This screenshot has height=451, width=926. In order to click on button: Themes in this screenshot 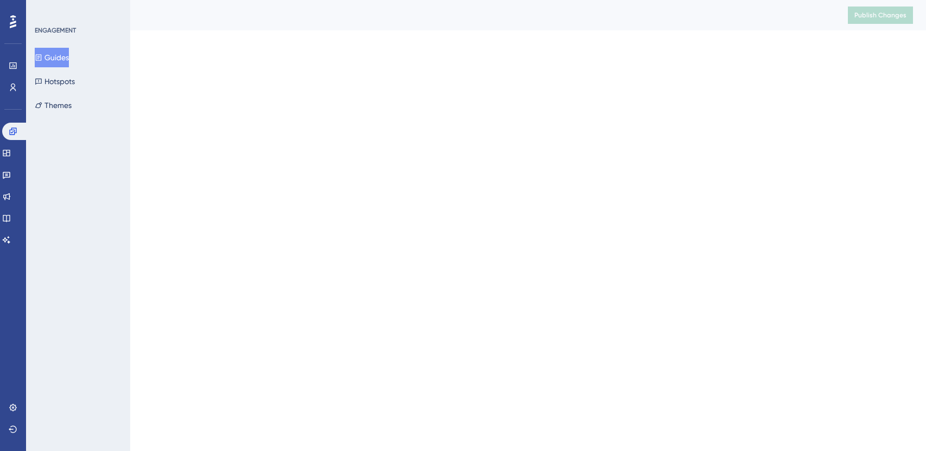, I will do `click(53, 105)`.